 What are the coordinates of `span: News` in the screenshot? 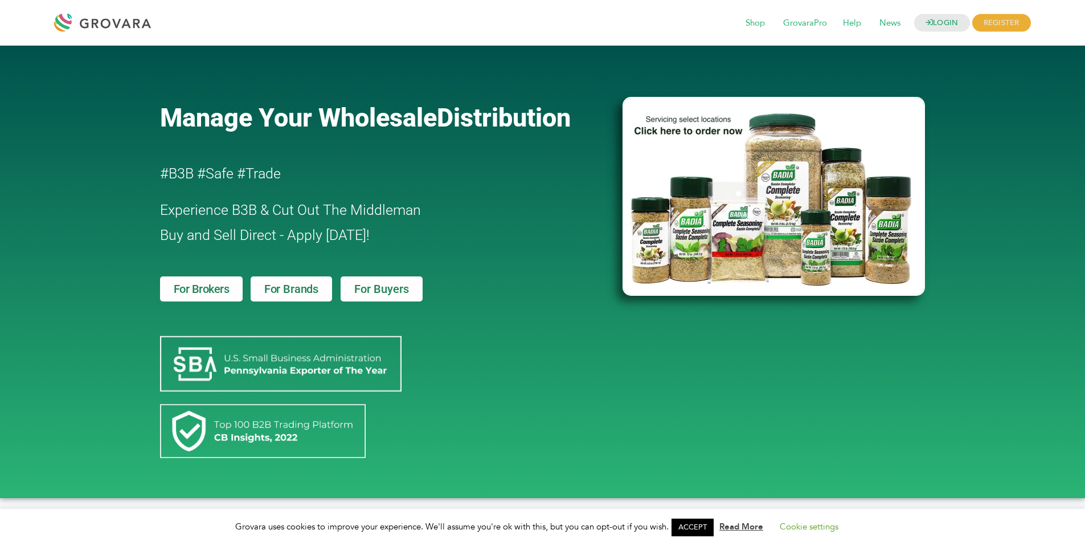 It's located at (889, 23).